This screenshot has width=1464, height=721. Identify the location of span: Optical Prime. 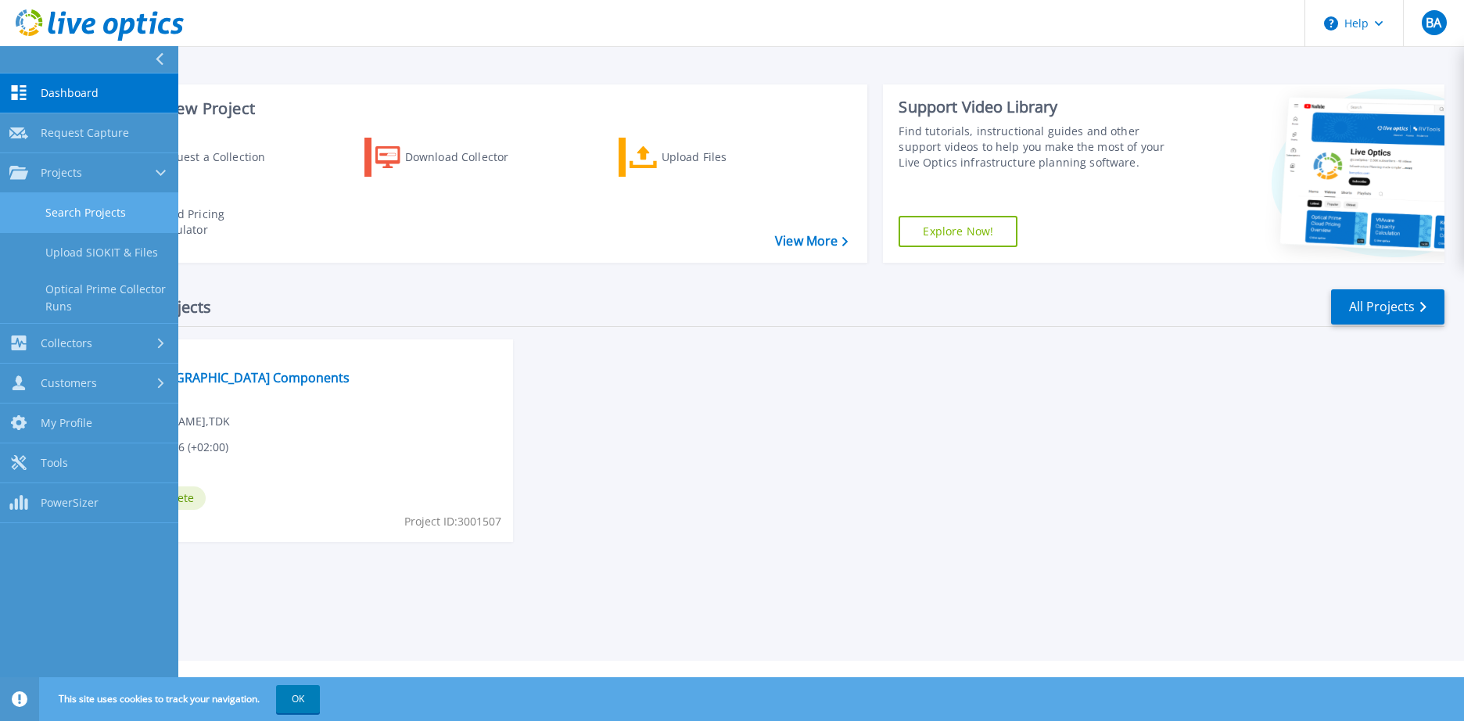
(310, 357).